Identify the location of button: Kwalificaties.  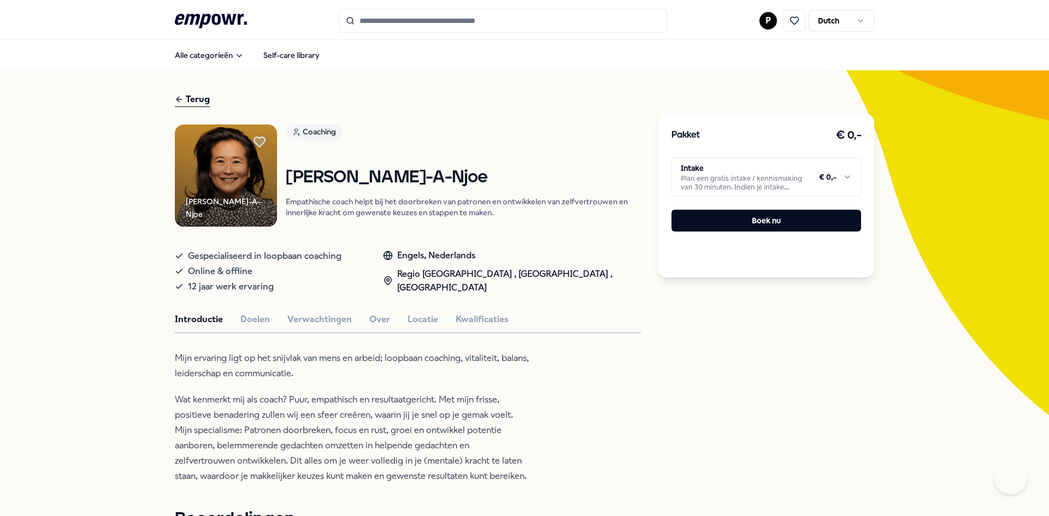
(482, 320).